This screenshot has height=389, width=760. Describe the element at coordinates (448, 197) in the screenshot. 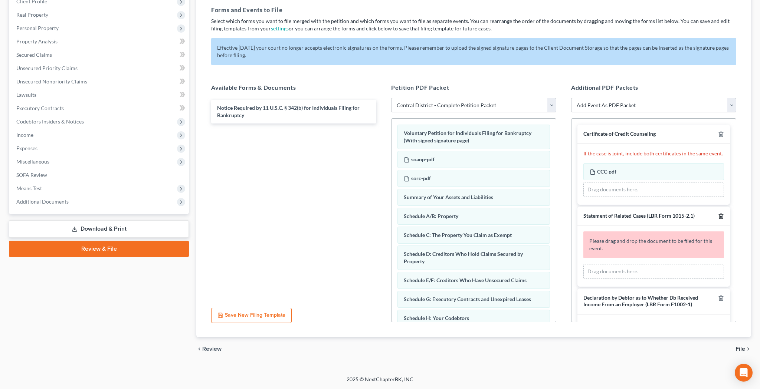

I see `span: Summary of Your Assets and Liabilities` at that location.